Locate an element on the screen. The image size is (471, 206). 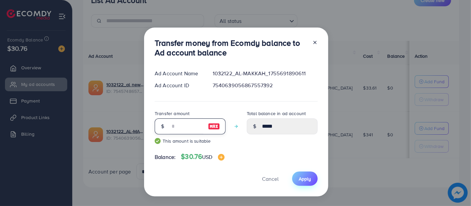
label: Transfer amount is located at coordinates (172, 113).